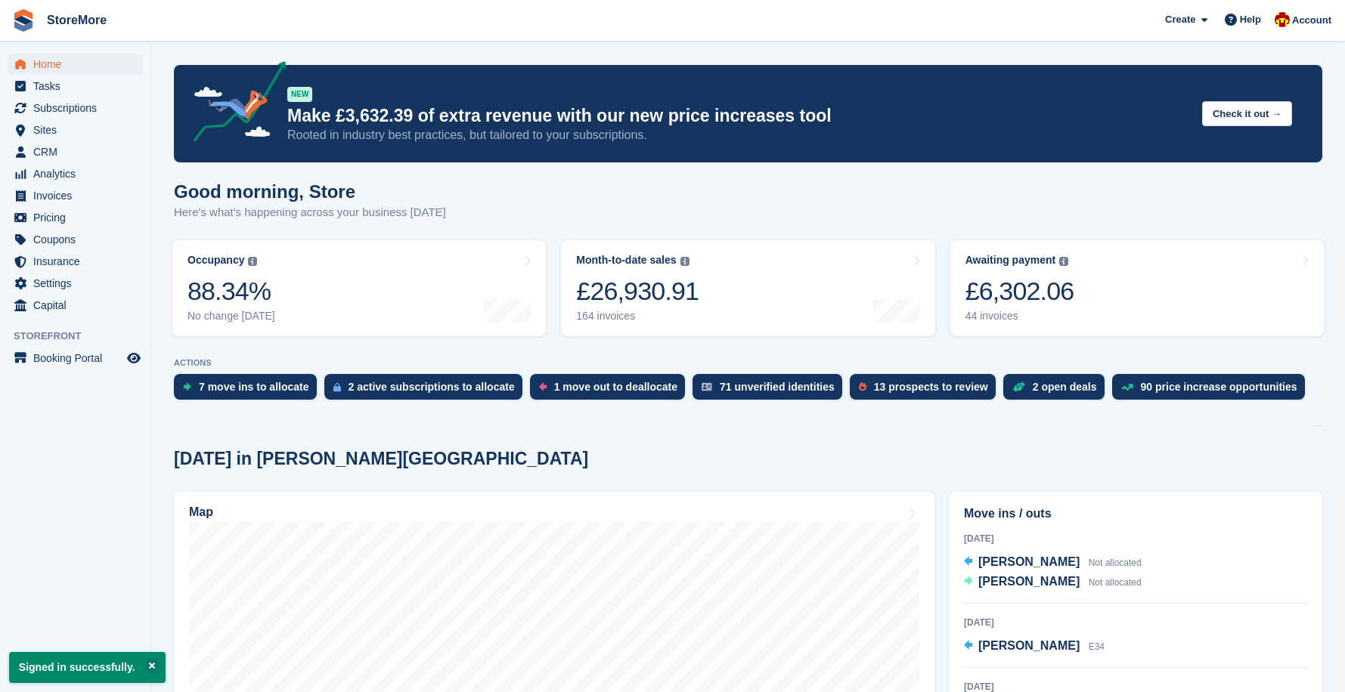 This screenshot has width=1345, height=692. I want to click on img: price-adjustments-announcement-icon-8257ccfd72463d97f412b2fc003d46551f7dbcb40ab6d574587a9cd5c0d94..., so click(234, 104).